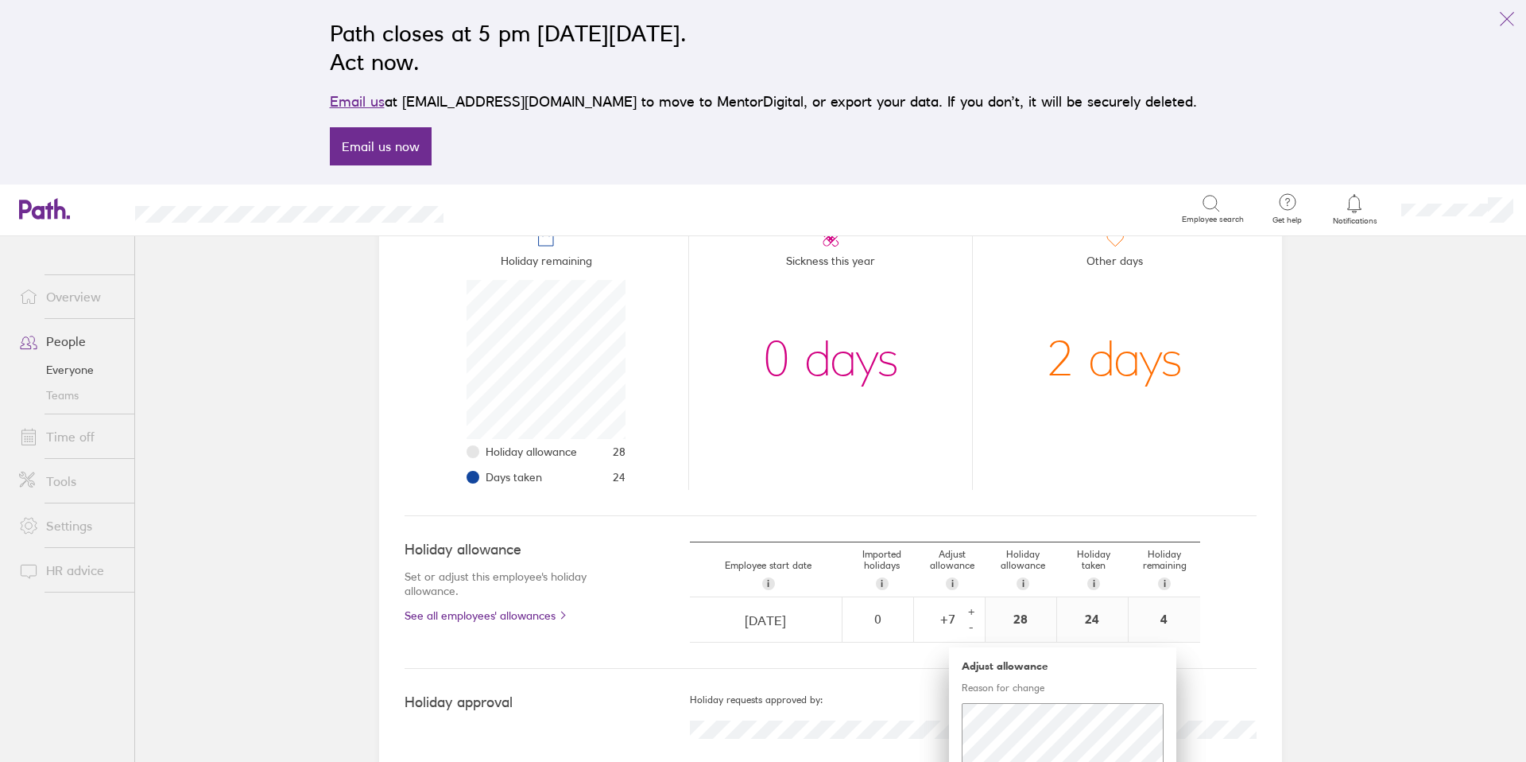 The height and width of the screenshot is (762, 1526). Describe the element at coordinates (70, 436) in the screenshot. I see `a: Time off` at that location.